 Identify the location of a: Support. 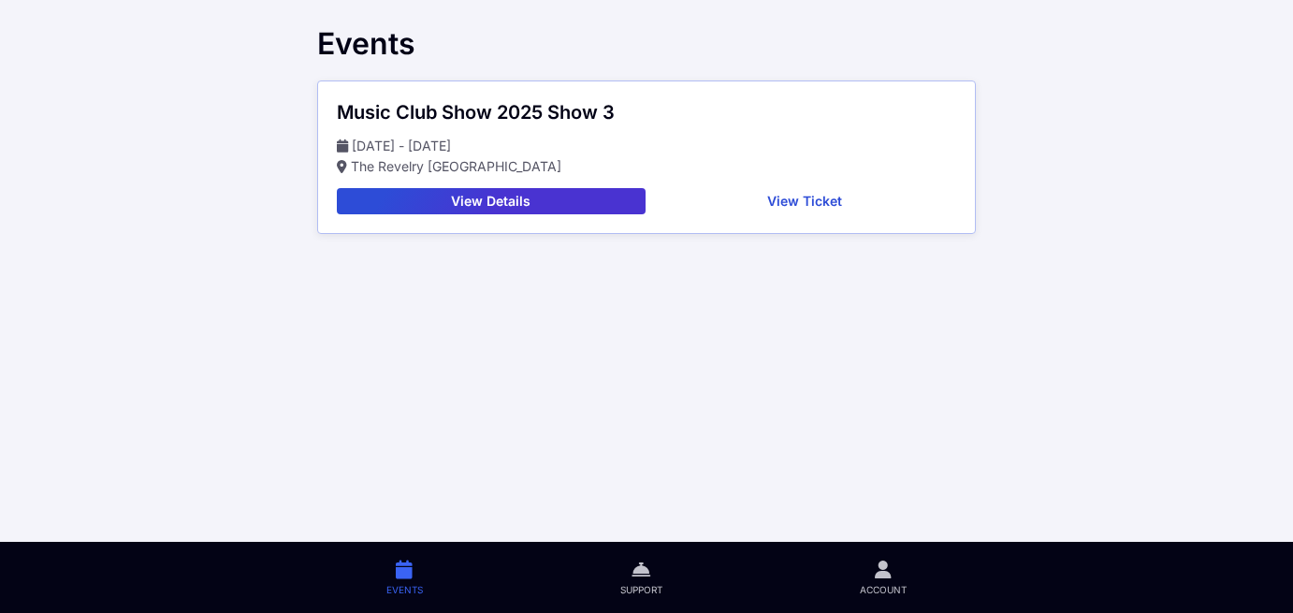
(641, 577).